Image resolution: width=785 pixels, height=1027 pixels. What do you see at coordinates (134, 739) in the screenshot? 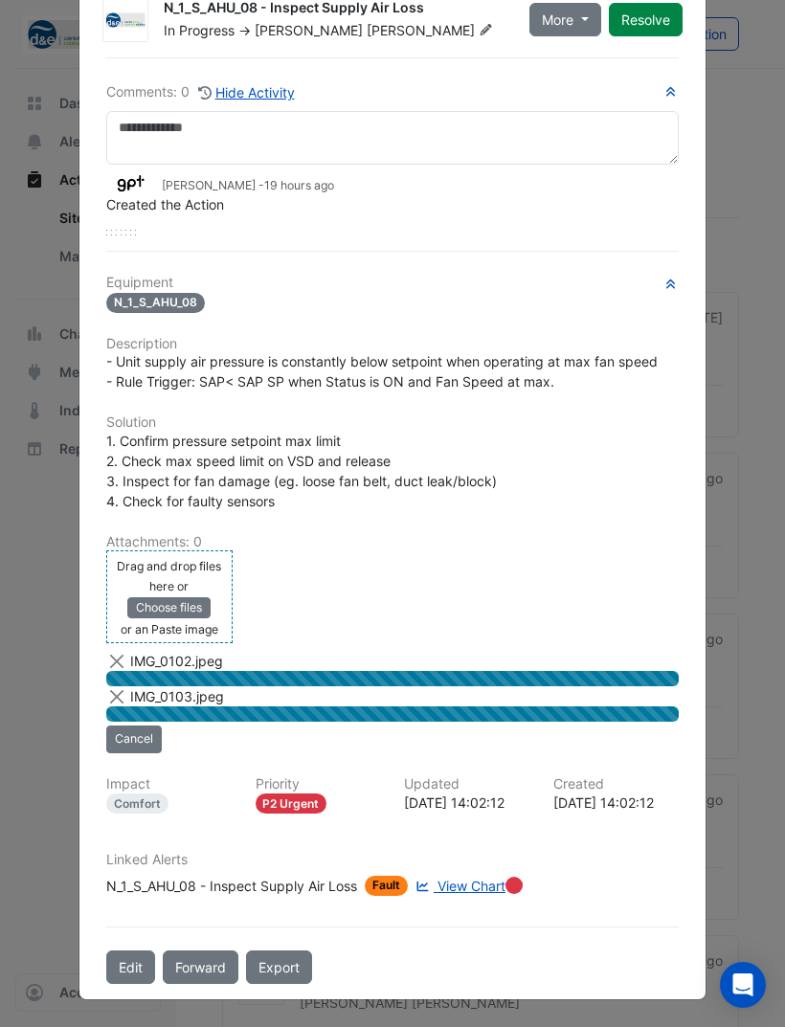
I see `button: Cancel` at bounding box center [134, 739].